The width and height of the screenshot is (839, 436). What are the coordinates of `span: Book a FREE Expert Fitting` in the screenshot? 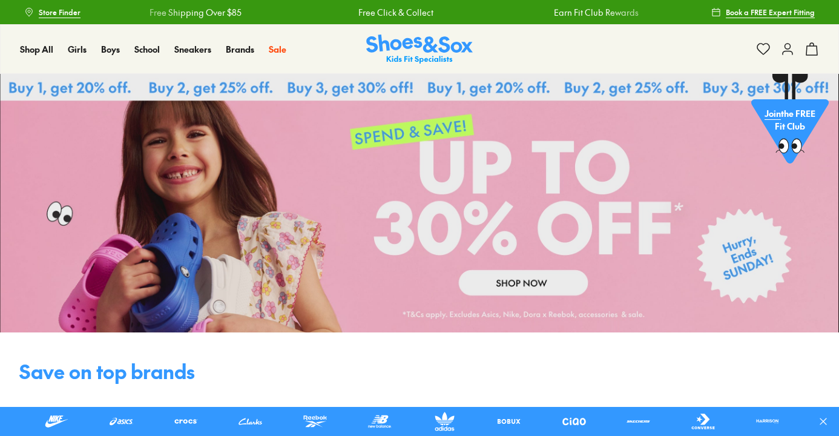 It's located at (770, 12).